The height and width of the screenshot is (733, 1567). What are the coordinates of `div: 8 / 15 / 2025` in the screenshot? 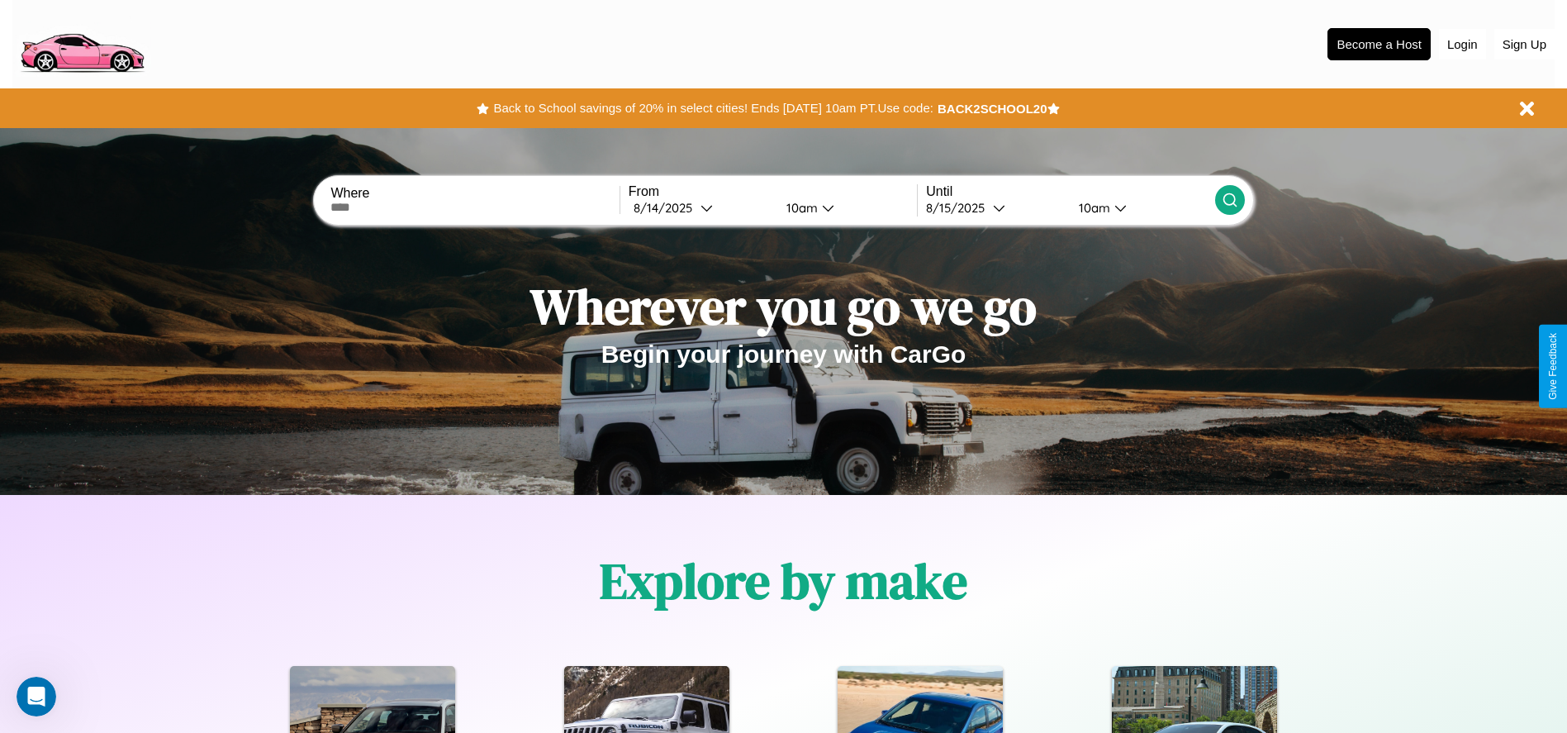 It's located at (959, 207).